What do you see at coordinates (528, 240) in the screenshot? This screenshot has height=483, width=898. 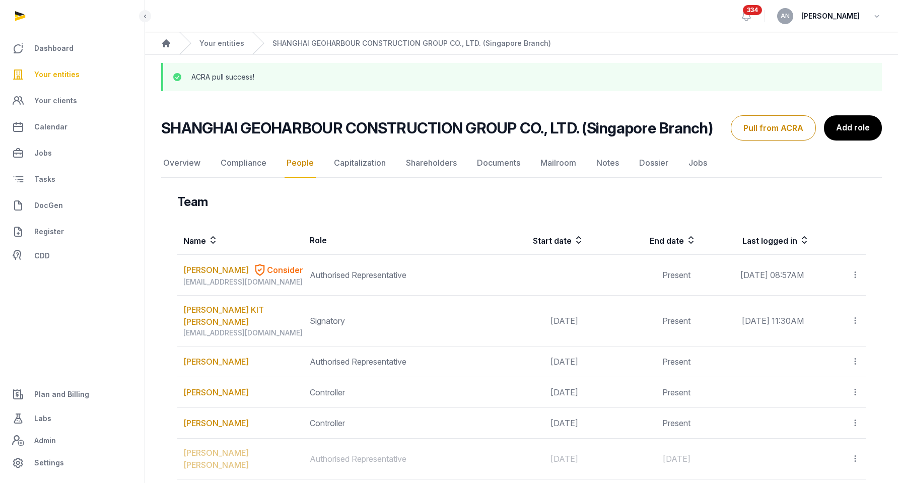 I see `th: Start date` at bounding box center [528, 240].